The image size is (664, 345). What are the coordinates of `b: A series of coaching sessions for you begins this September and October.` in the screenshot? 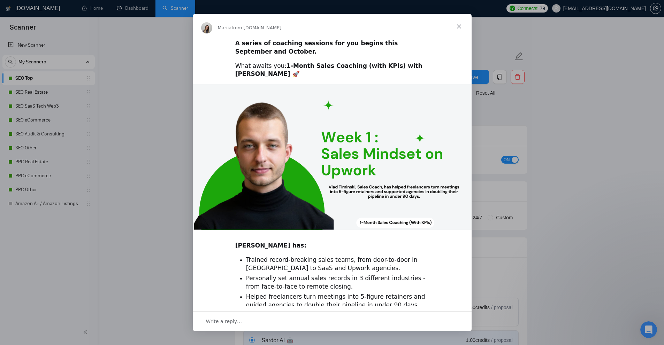 It's located at (316, 47).